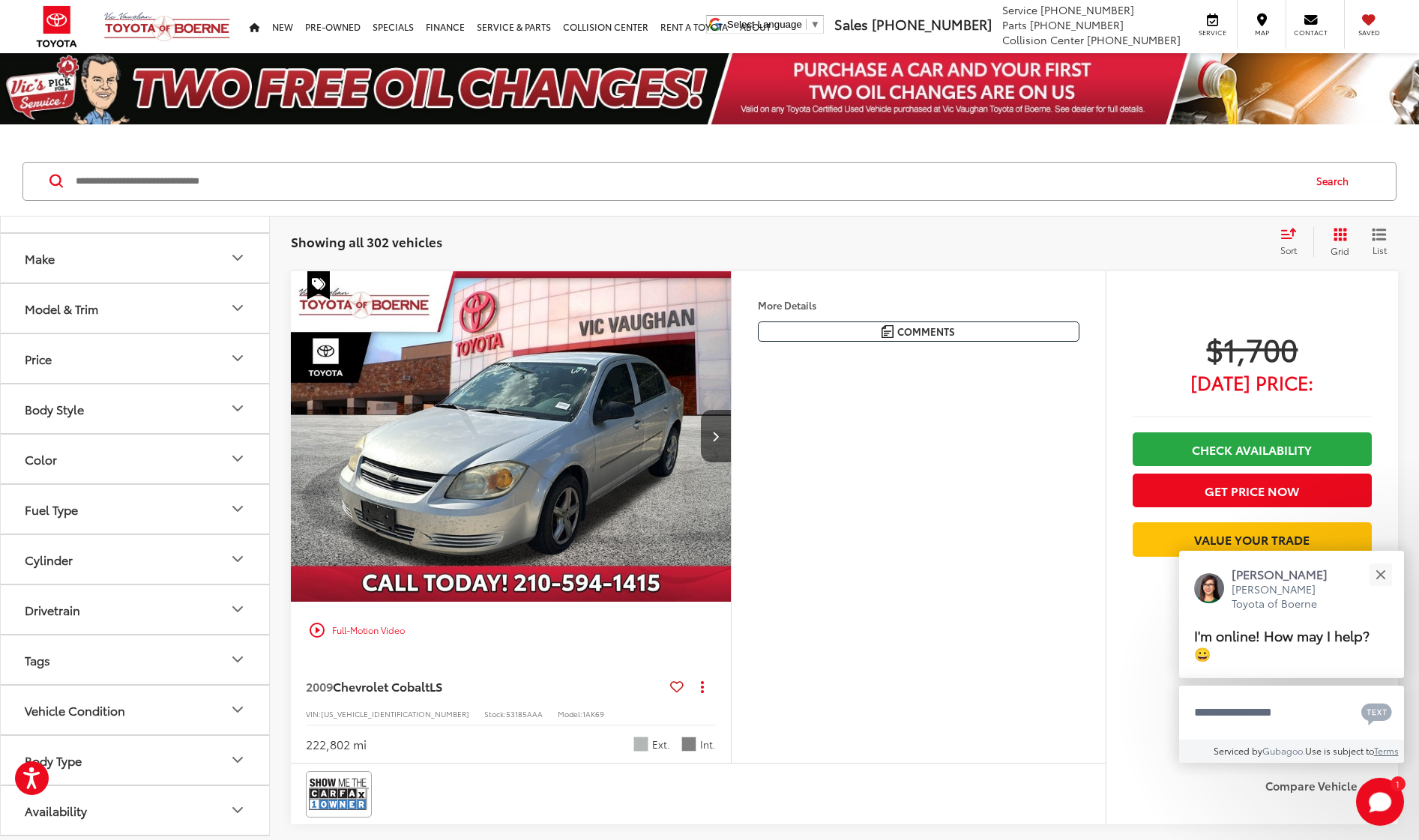 This screenshot has width=1419, height=840. What do you see at coordinates (494, 713) in the screenshot?
I see `span: Stock:` at bounding box center [494, 713].